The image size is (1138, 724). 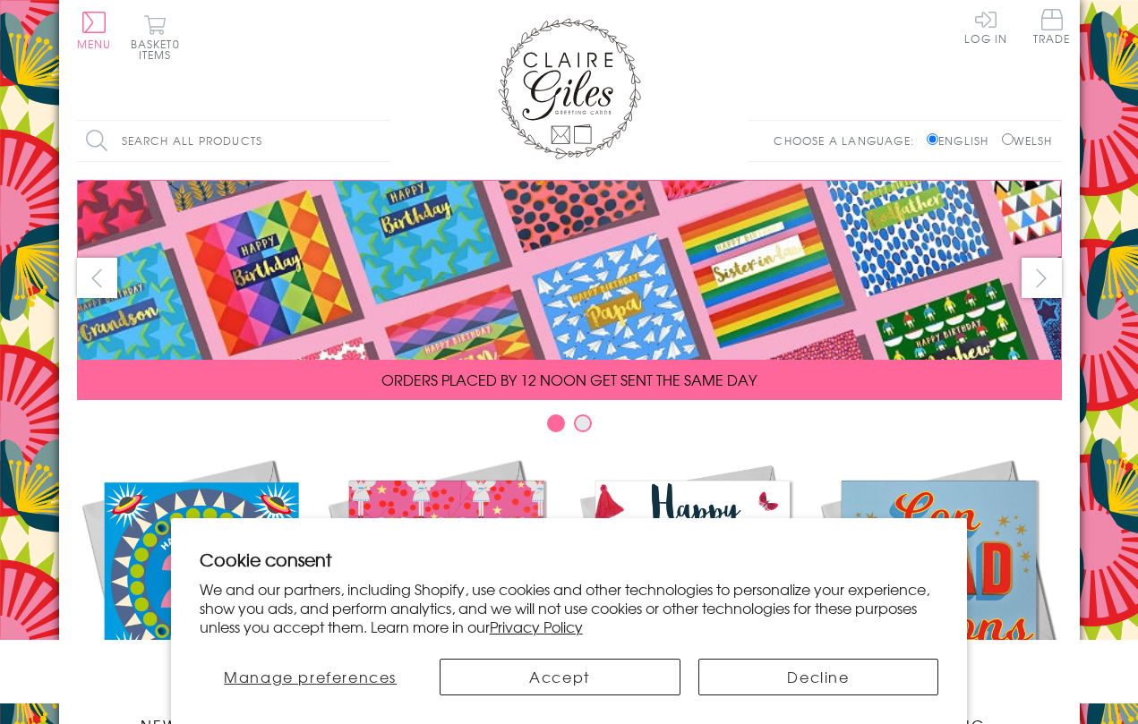 I want to click on span: Manage preferences, so click(x=310, y=677).